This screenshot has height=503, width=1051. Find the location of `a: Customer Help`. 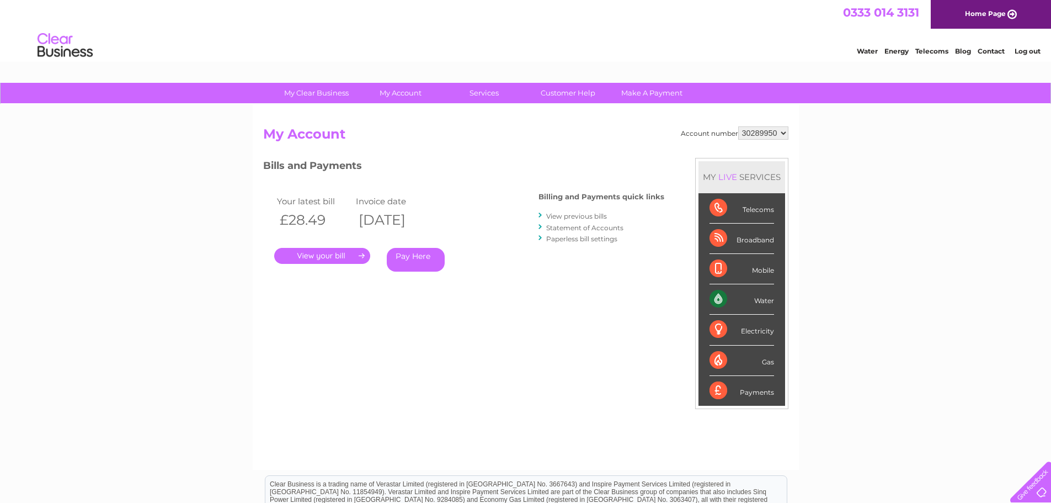

a: Customer Help is located at coordinates (568, 93).